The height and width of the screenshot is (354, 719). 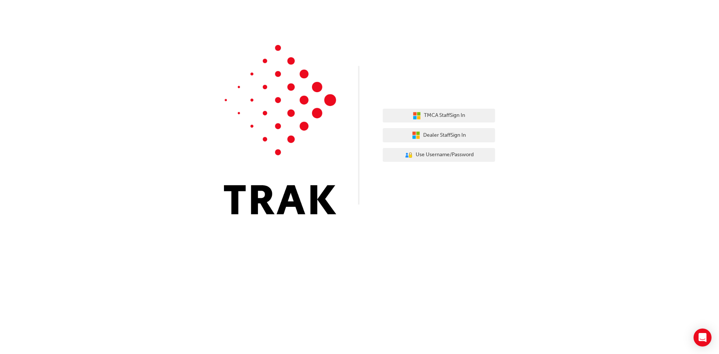 I want to click on span: TMCA Staff Sign In, so click(x=445, y=115).